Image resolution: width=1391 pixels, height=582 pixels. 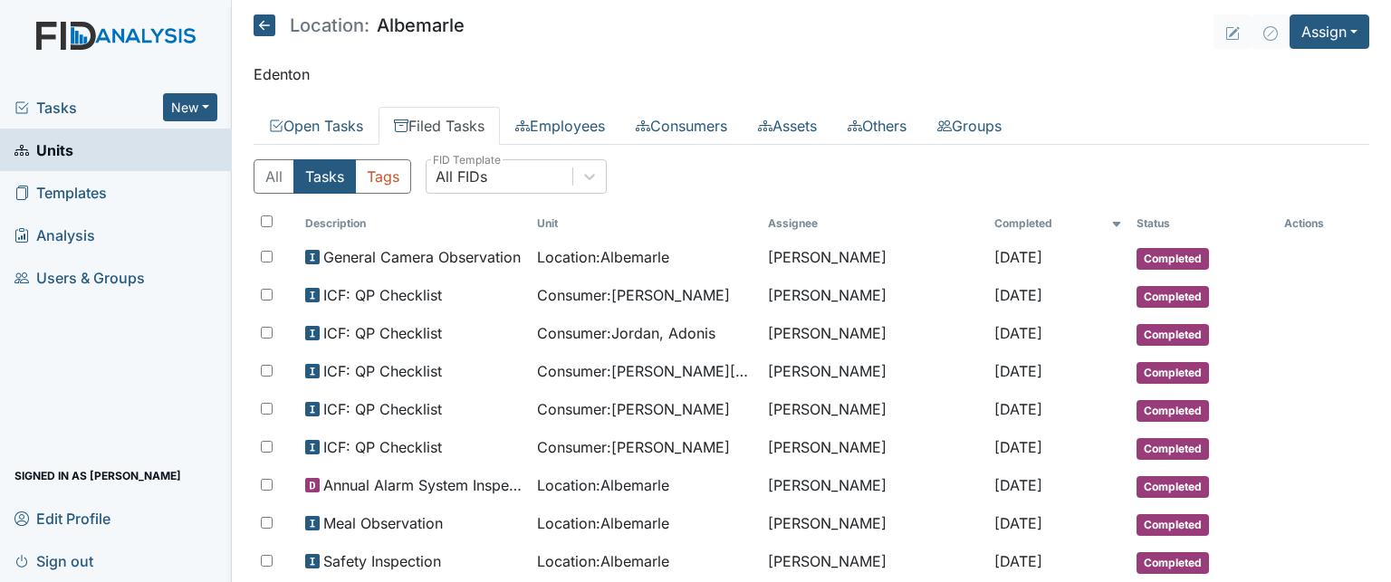 I want to click on button: Assign, so click(x=1329, y=32).